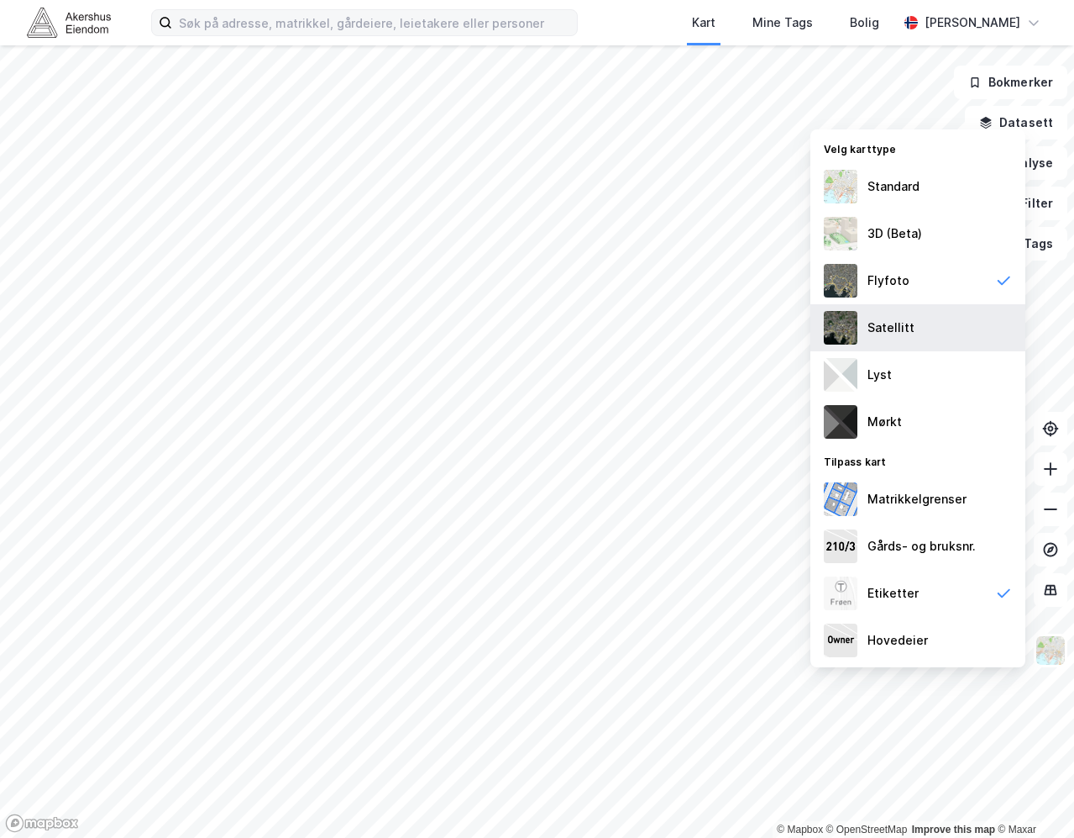  I want to click on div: Bolig, so click(864, 23).